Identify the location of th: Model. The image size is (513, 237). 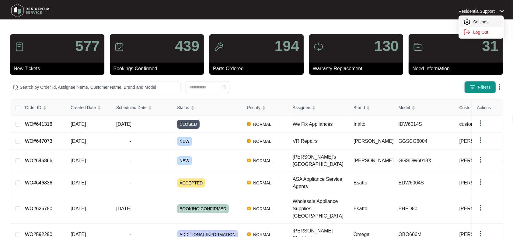
(424, 108).